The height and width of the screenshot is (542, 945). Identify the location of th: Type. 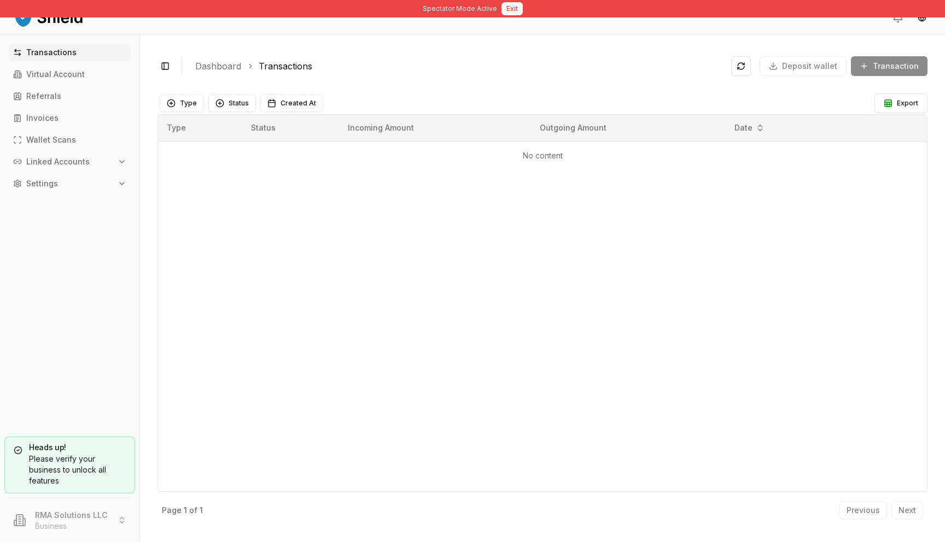
(200, 128).